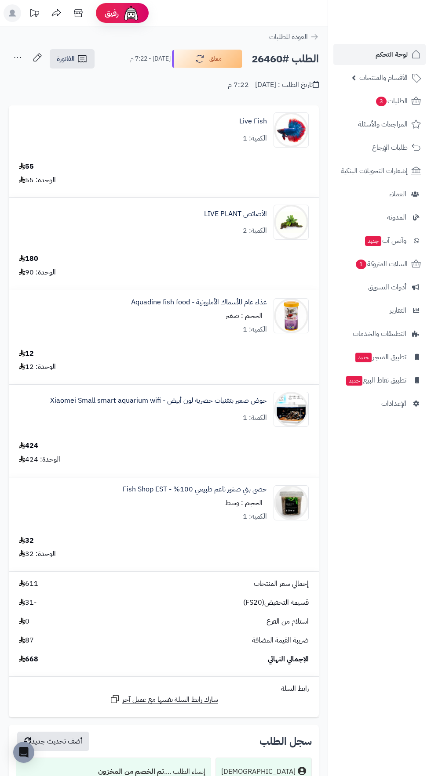 The width and height of the screenshot is (431, 776). I want to click on span: إشعارات التحويلات البنكية, so click(374, 171).